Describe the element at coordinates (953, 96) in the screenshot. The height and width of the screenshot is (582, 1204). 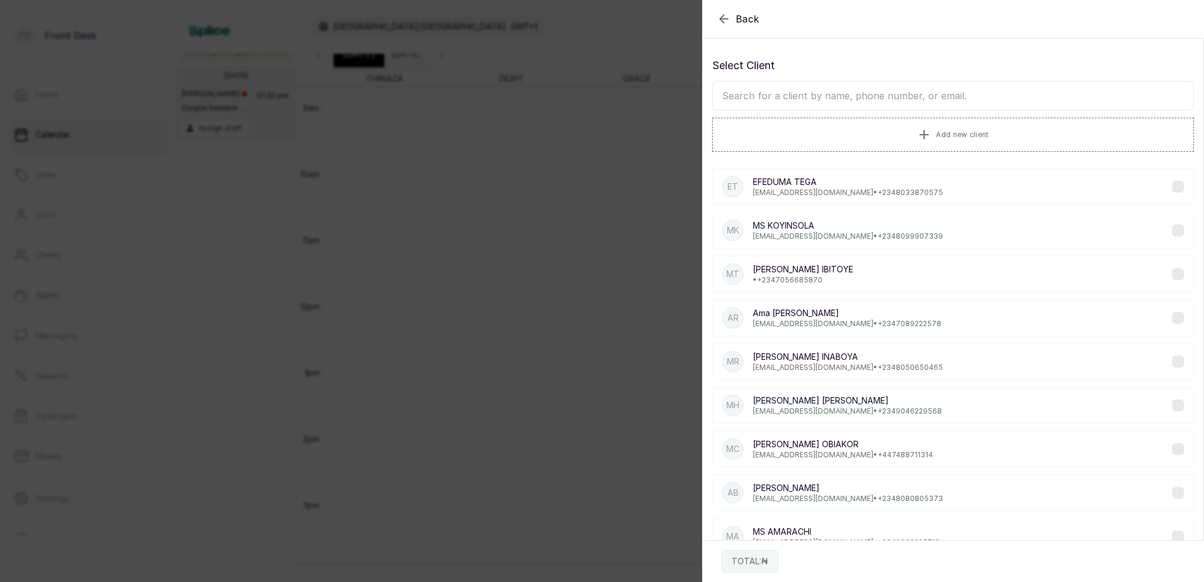
I see `input: Search for a client by name, phone number, or email.` at that location.